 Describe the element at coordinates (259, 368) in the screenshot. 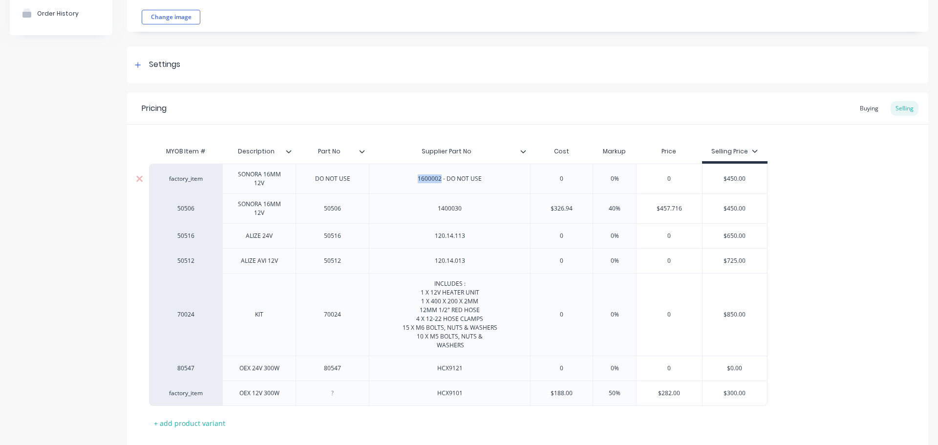

I see `div: OEX 24V 300W` at that location.